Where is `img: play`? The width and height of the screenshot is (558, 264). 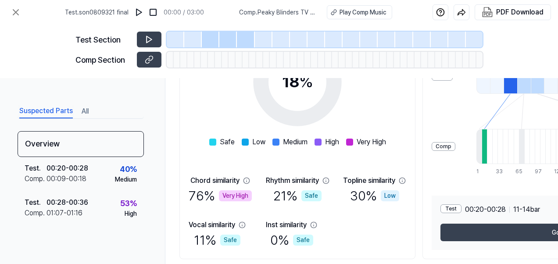 img: play is located at coordinates (139, 12).